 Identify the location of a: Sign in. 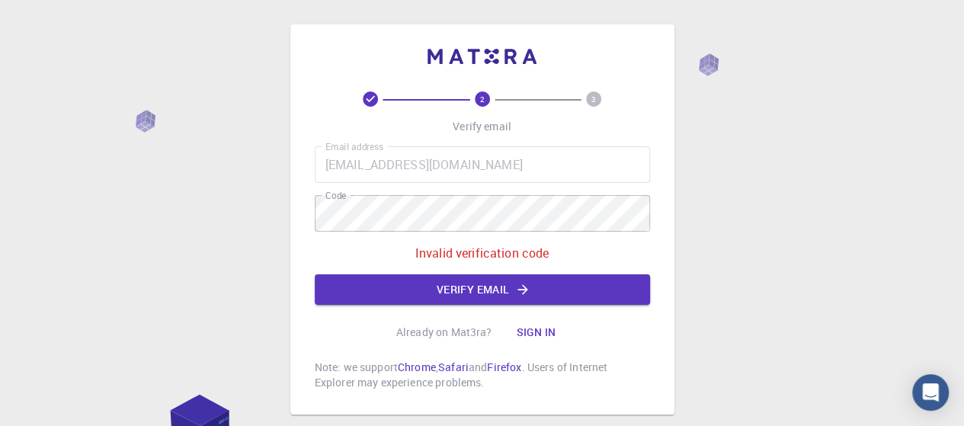
(536, 332).